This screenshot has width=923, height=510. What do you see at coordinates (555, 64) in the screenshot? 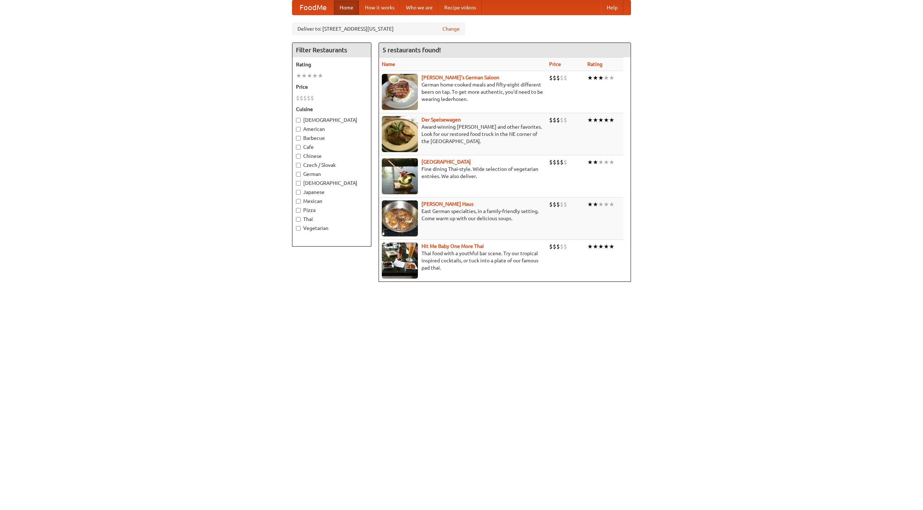
I see `a: Price` at bounding box center [555, 64].